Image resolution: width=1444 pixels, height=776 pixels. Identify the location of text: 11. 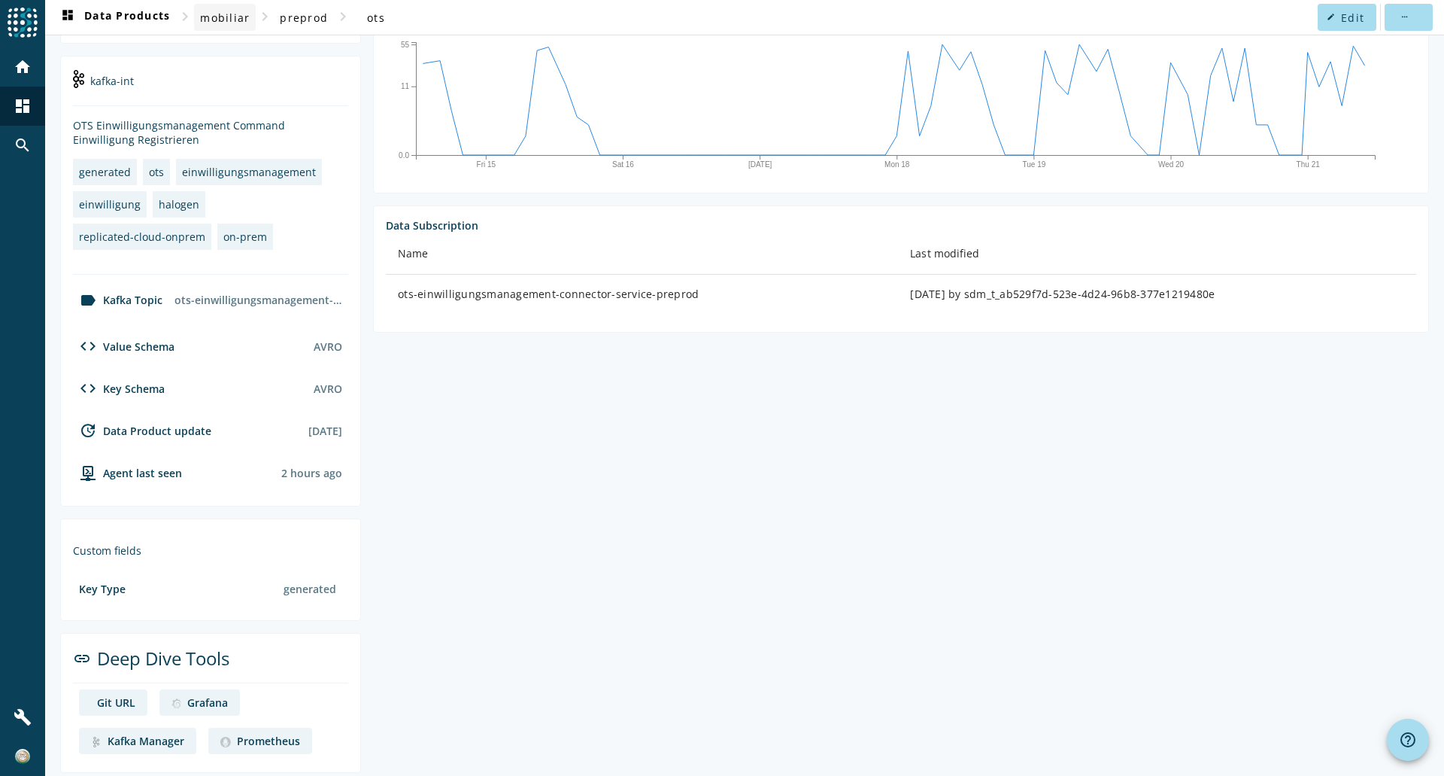
(405, 86).